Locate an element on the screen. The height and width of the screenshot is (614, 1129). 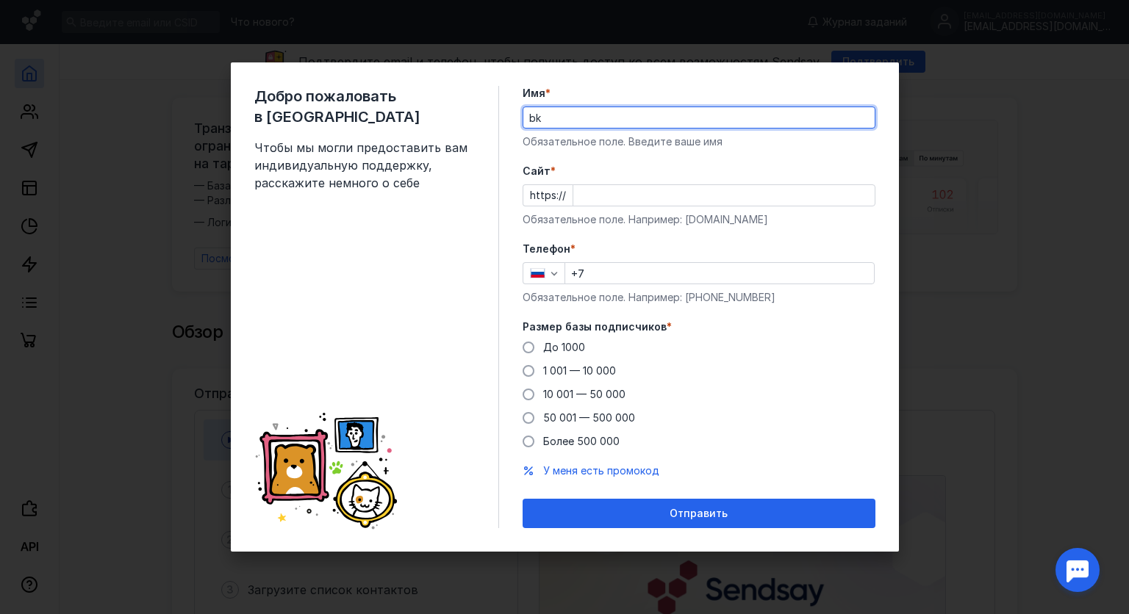
span: У меня есть промокод is located at coordinates (601, 470).